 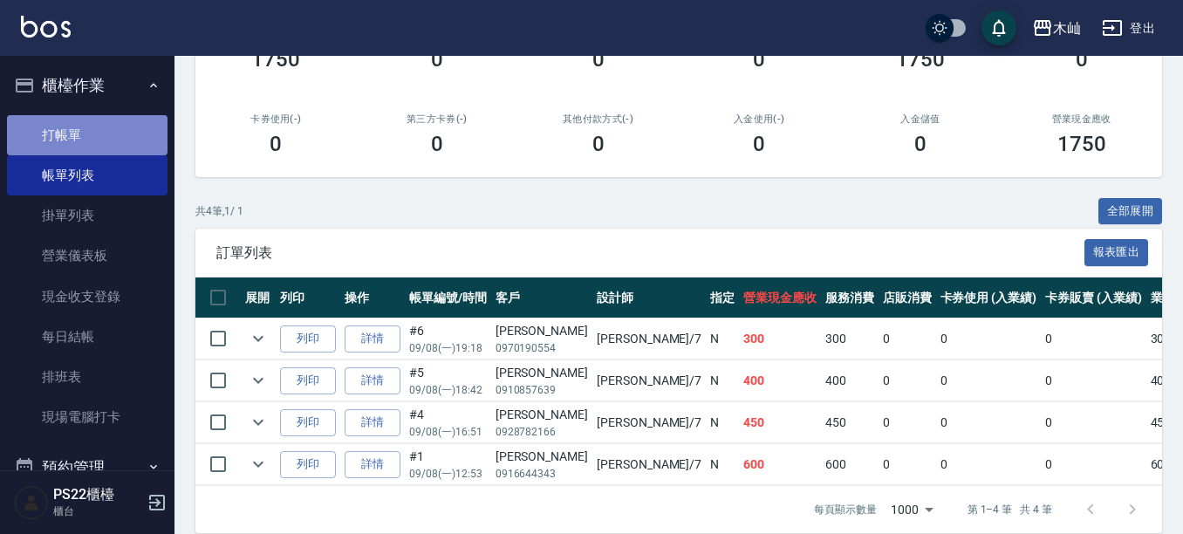 What do you see at coordinates (1057, 28) in the screenshot?
I see `button: 木屾` at bounding box center [1057, 28].